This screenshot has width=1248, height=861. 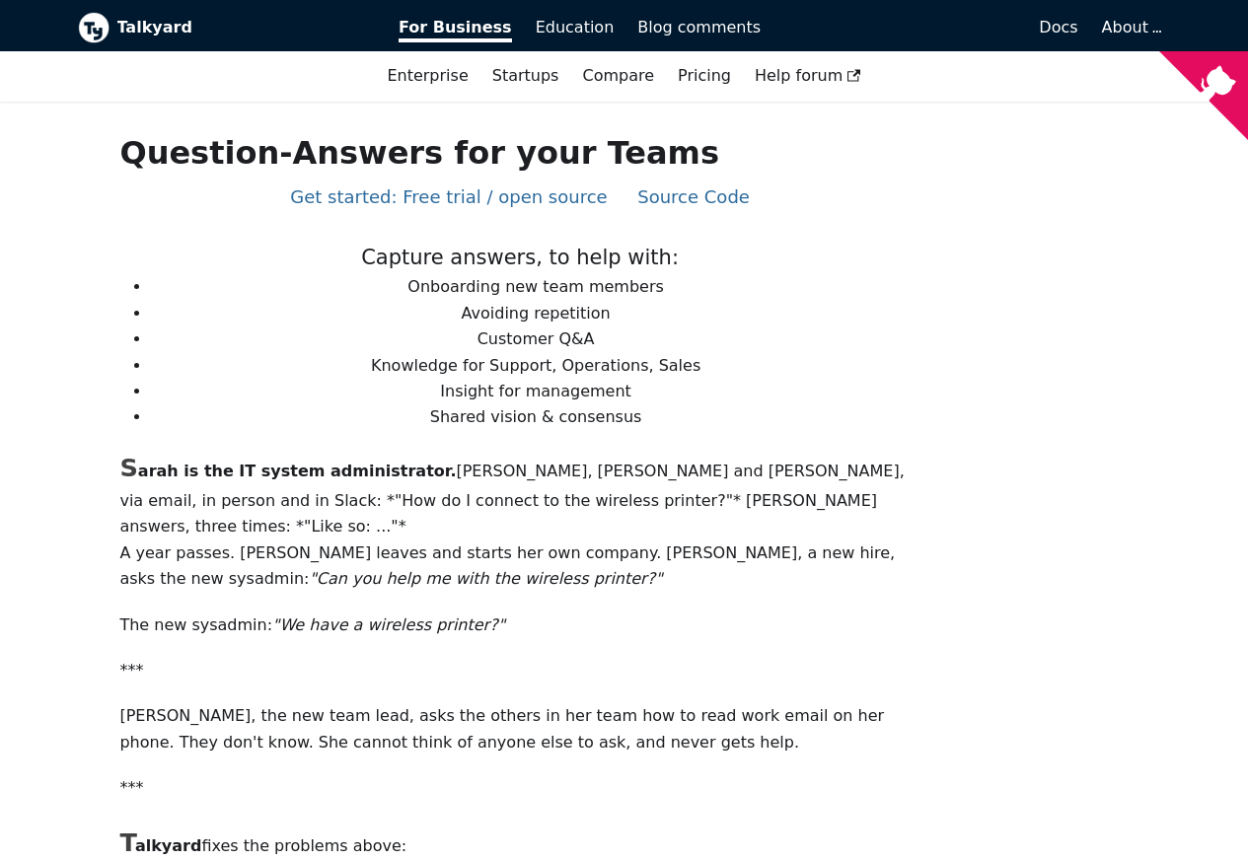 I want to click on a: Startups, so click(x=526, y=76).